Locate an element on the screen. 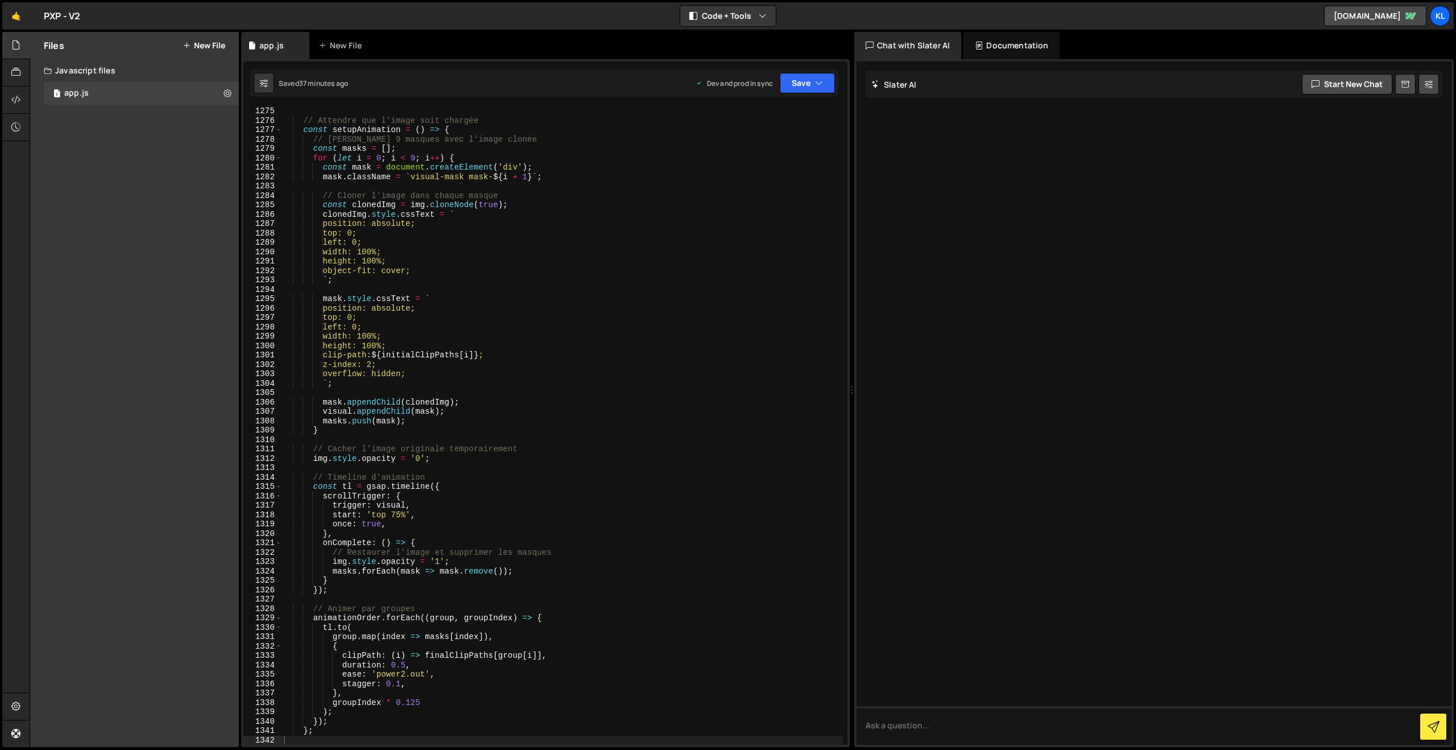  div: 1276 is located at coordinates (263, 121).